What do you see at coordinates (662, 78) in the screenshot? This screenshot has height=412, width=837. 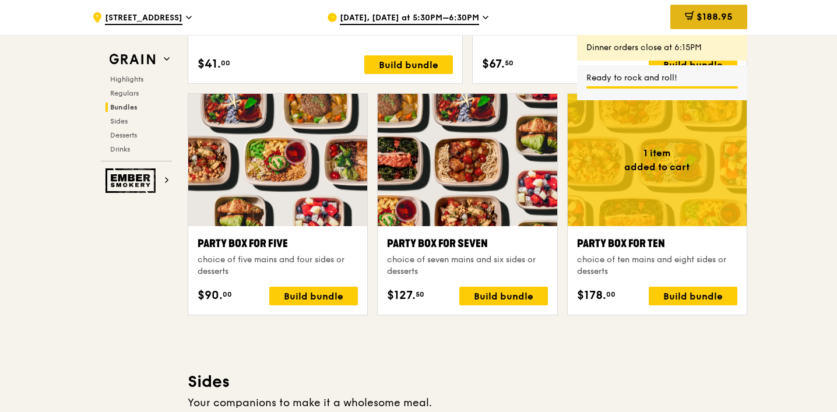 I see `div: Ready to rock and roll!` at bounding box center [662, 78].